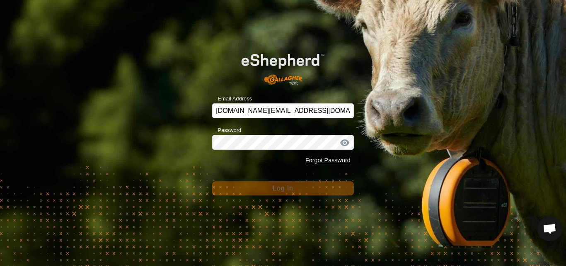  Describe the element at coordinates (232, 99) in the screenshot. I see `label: Email Address` at that location.